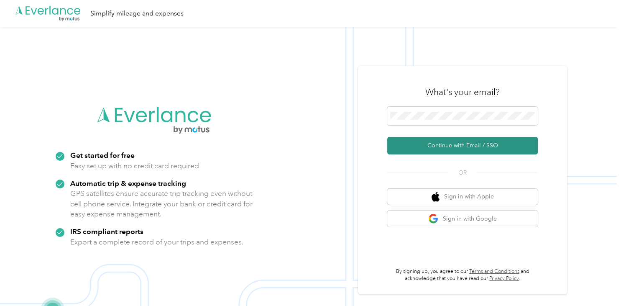 Image resolution: width=621 pixels, height=306 pixels. I want to click on button: apple logoSign in with Apple, so click(463, 197).